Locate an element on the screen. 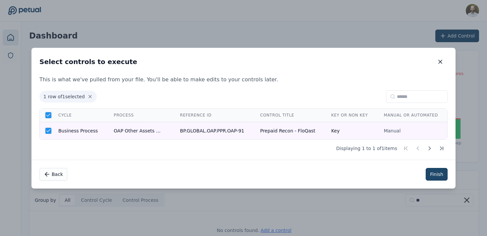 The image size is (487, 236). button: Back is located at coordinates (53, 174).